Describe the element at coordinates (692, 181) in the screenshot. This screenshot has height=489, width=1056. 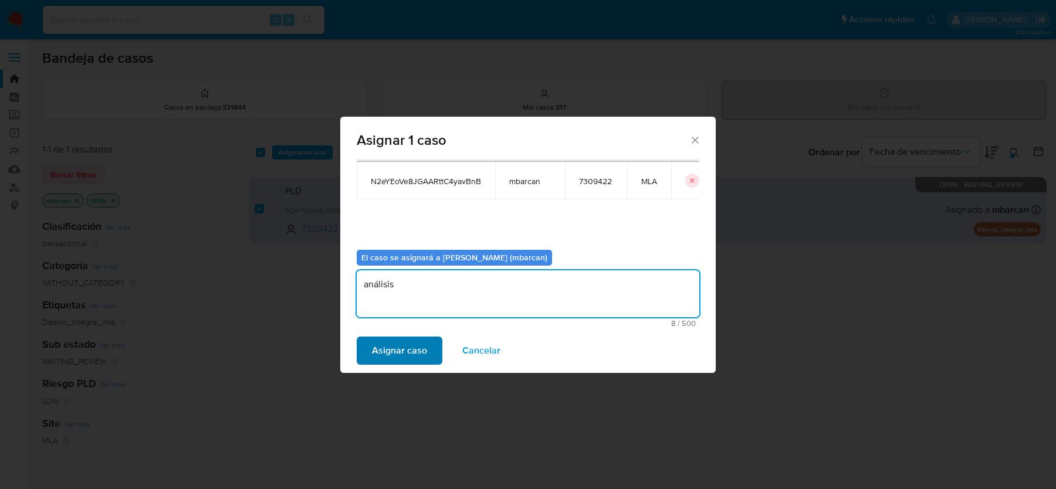
I see `button: icon-button` at that location.